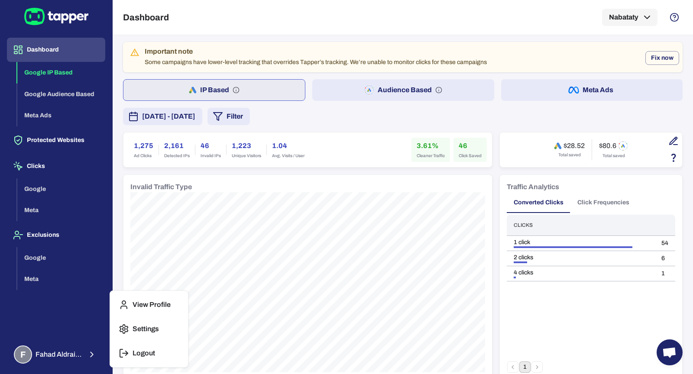  What do you see at coordinates (670, 353) in the screenshot?
I see `div: Open chat` at bounding box center [670, 353].